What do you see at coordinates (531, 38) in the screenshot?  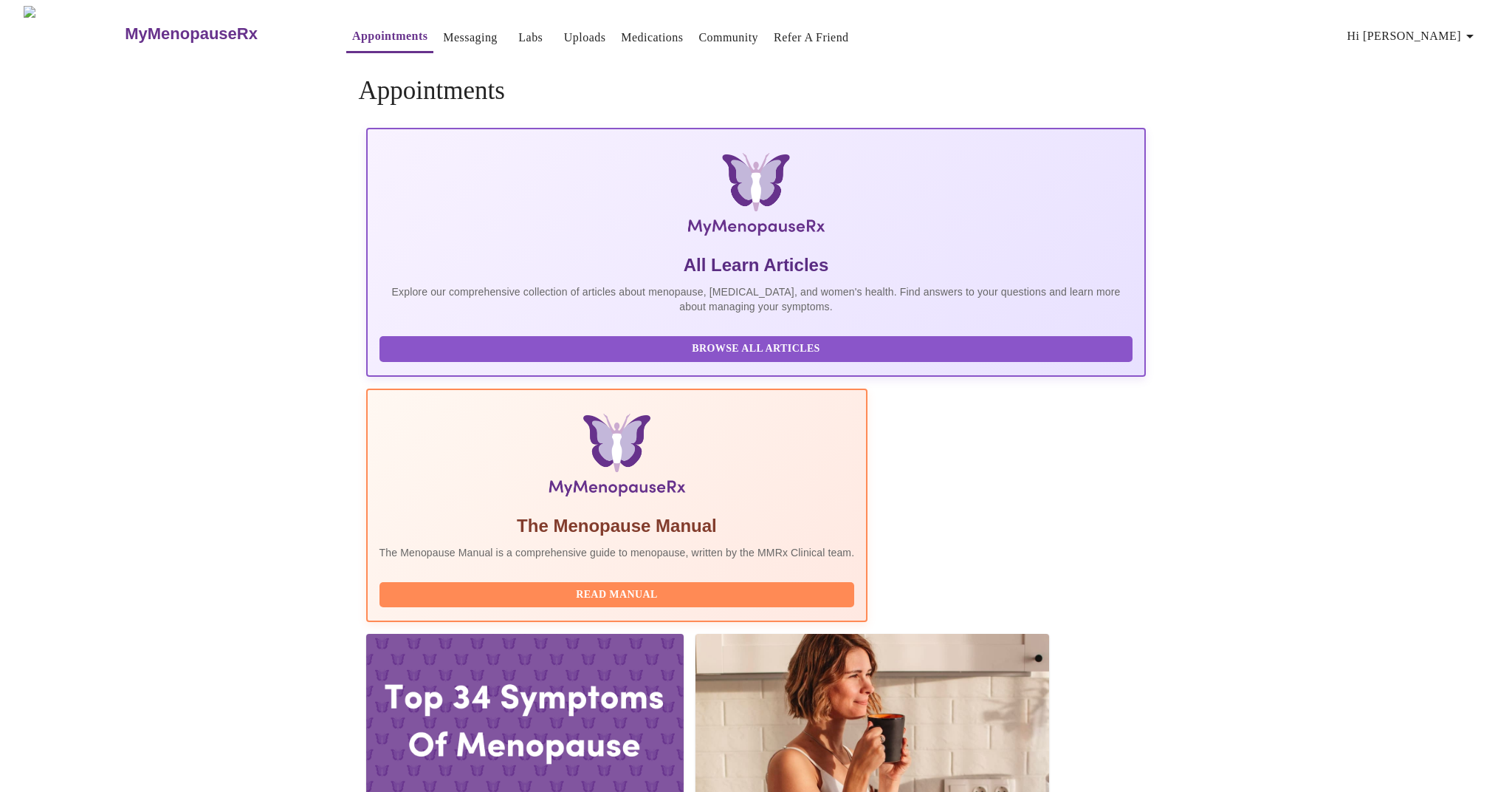 I see `button: Labs` at bounding box center [531, 38].